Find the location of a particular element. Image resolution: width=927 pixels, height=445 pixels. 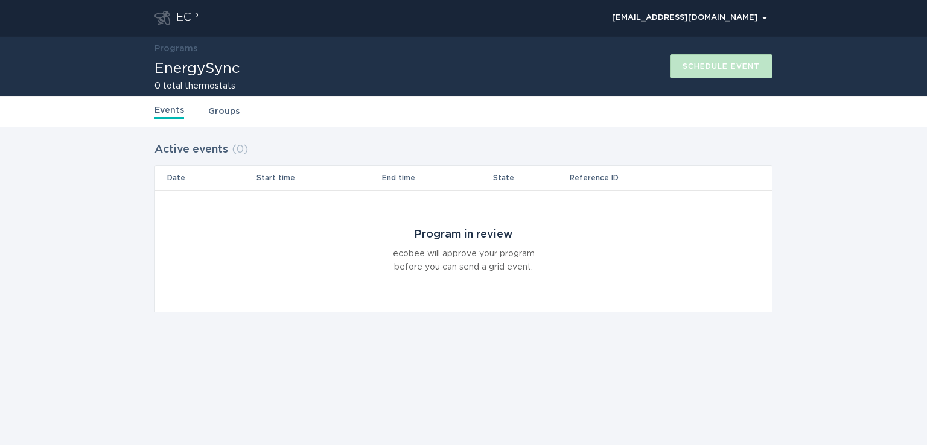

button: Open user account details is located at coordinates (689, 18).